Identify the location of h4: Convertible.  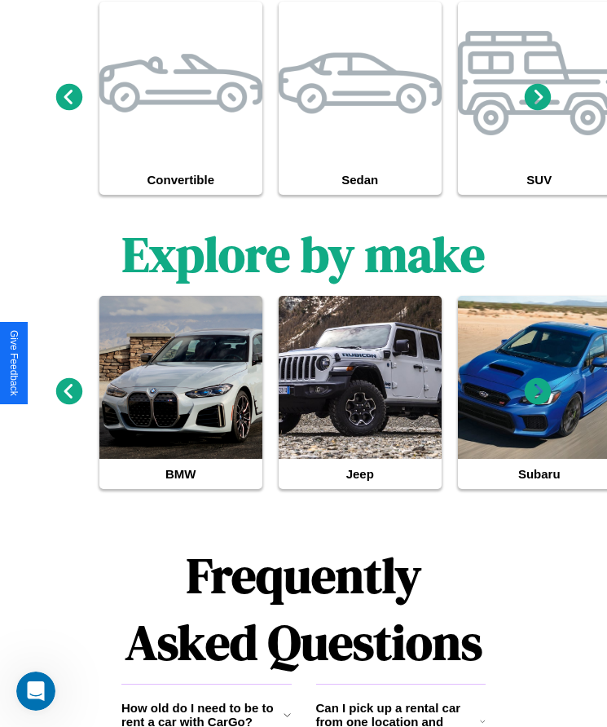
(181, 179).